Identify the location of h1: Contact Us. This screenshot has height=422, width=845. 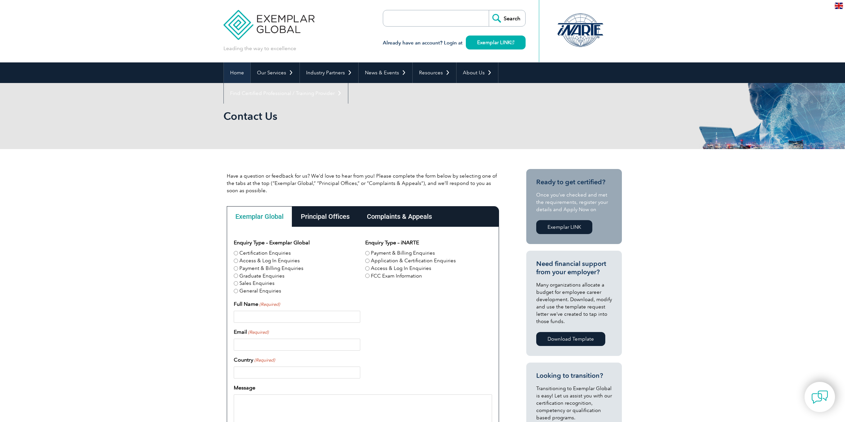
(351, 116).